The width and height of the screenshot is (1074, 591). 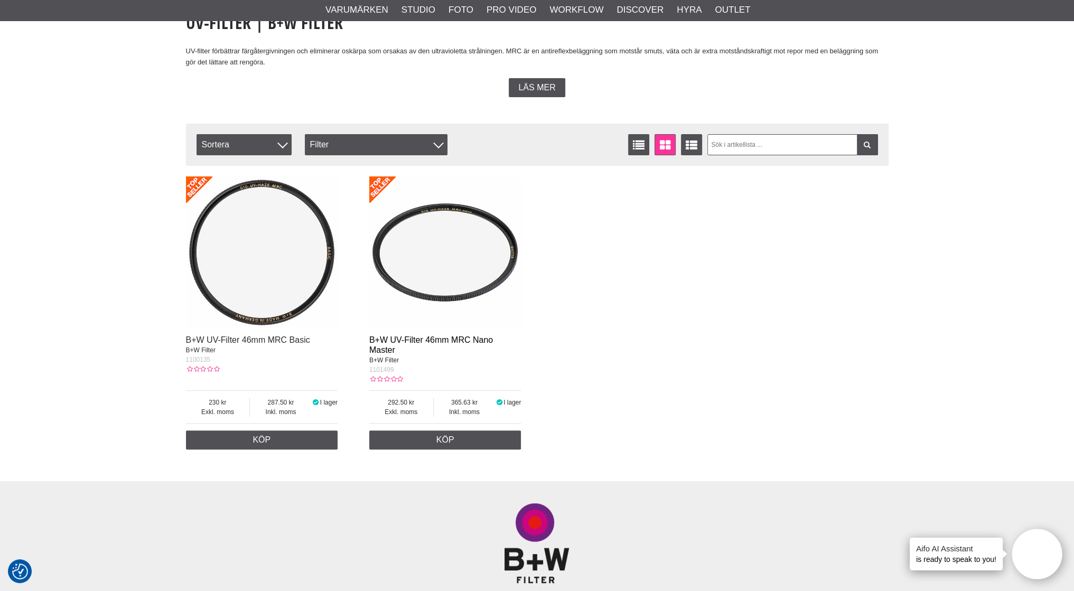 What do you see at coordinates (512, 10) in the screenshot?
I see `a: Pro Video` at bounding box center [512, 10].